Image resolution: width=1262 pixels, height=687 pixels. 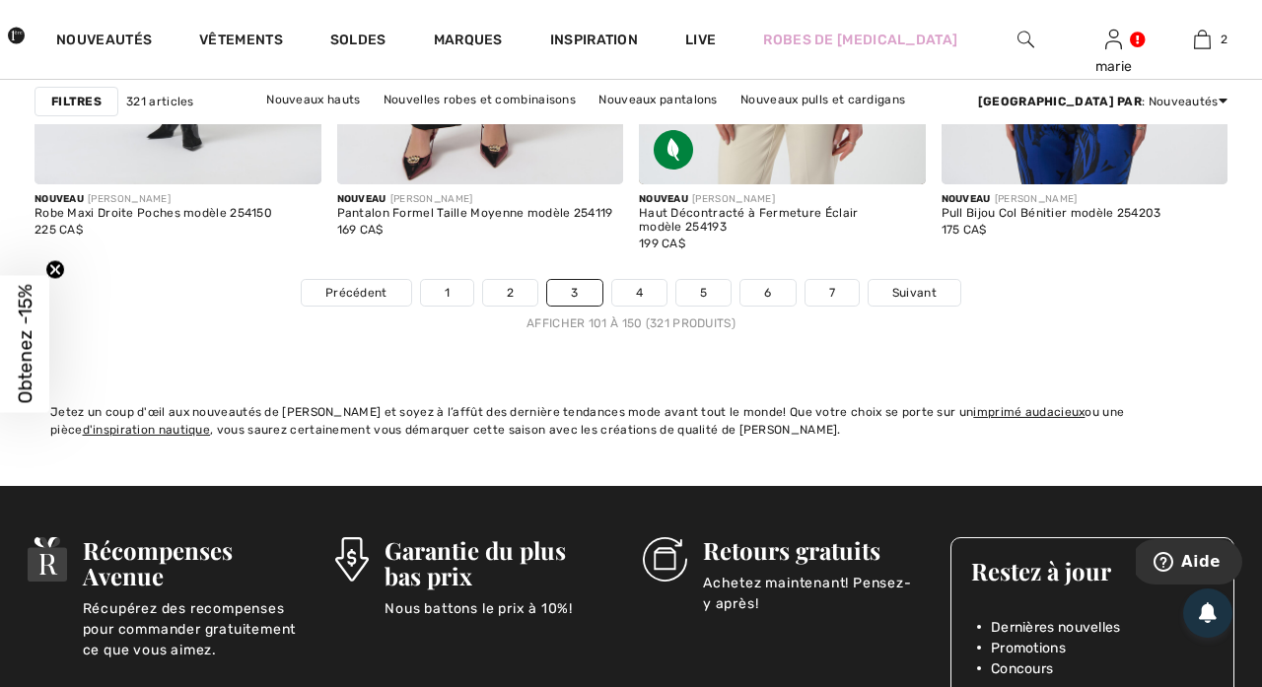 What do you see at coordinates (55, 269) in the screenshot?
I see `button: Close teaser` at bounding box center [55, 269].